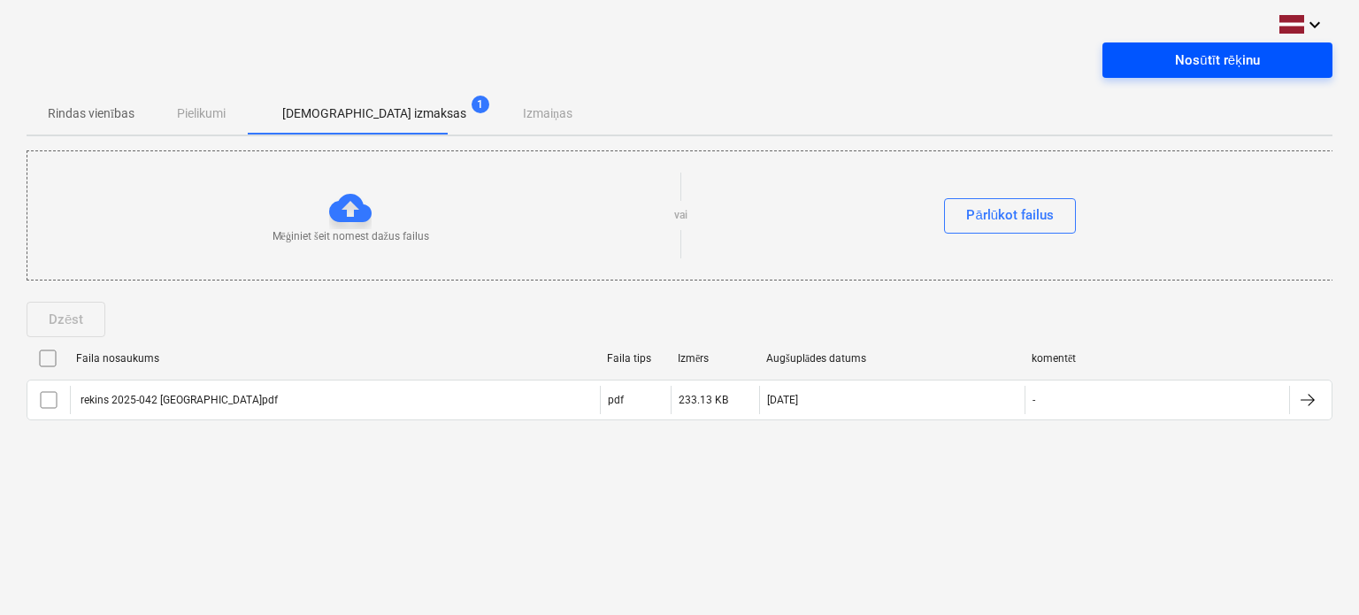 Image resolution: width=1359 pixels, height=615 pixels. What do you see at coordinates (715, 358) in the screenshot?
I see `div: Izmērs` at bounding box center [715, 358].